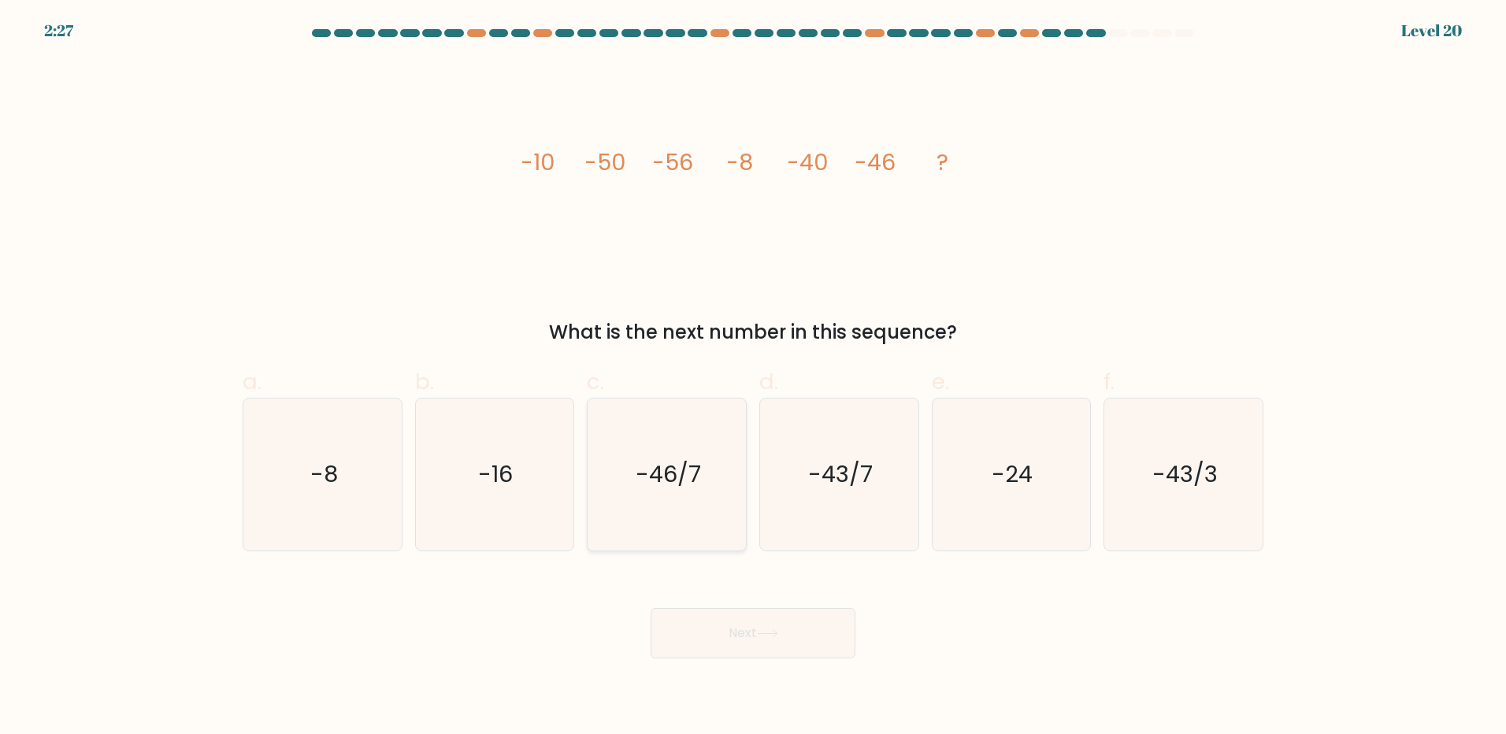 The image size is (1506, 734). What do you see at coordinates (941, 381) in the screenshot?
I see `span: e.` at bounding box center [941, 381].